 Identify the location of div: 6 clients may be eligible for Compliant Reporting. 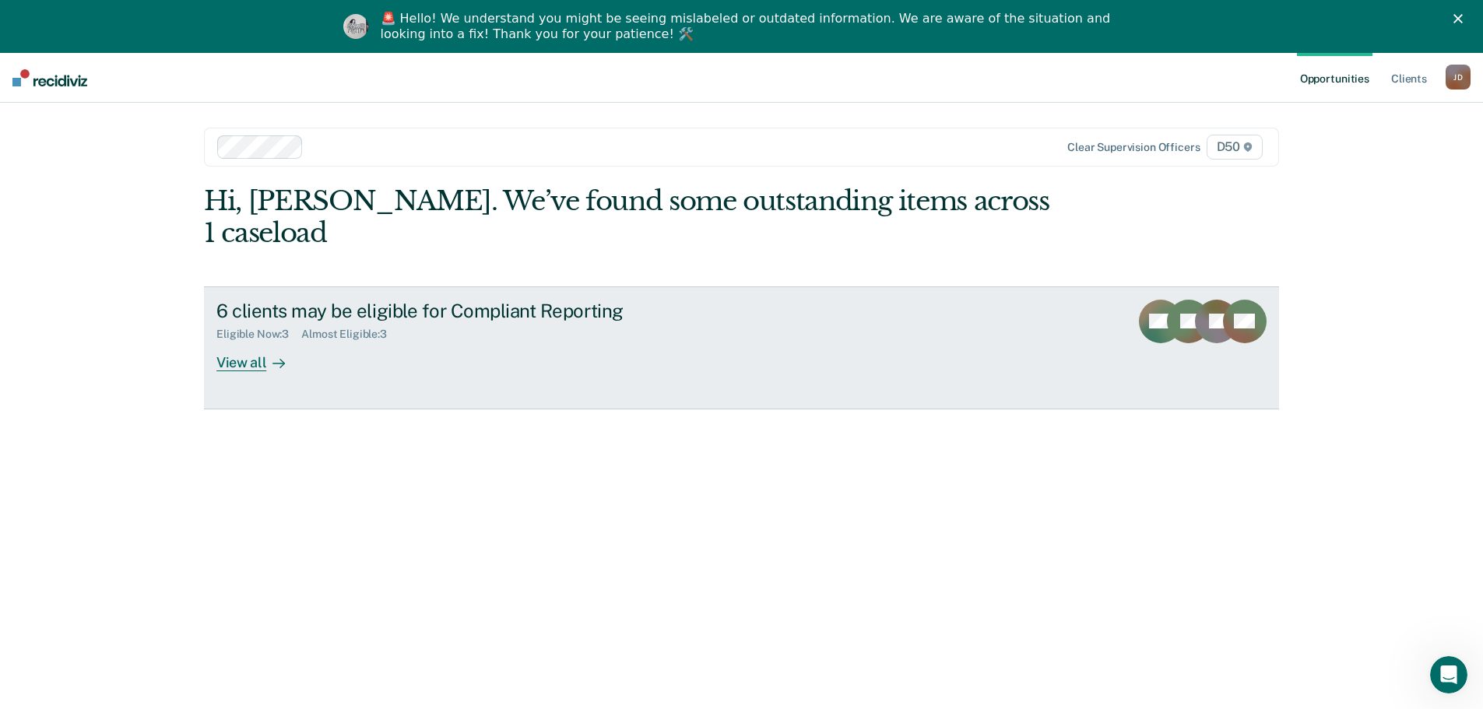
(490, 311).